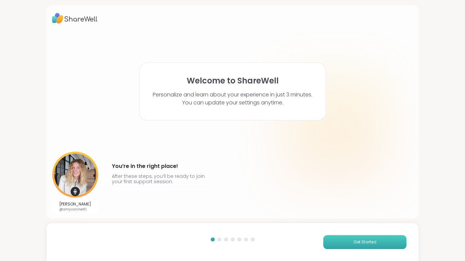  Describe the element at coordinates (364, 242) in the screenshot. I see `span: Get Started` at that location.